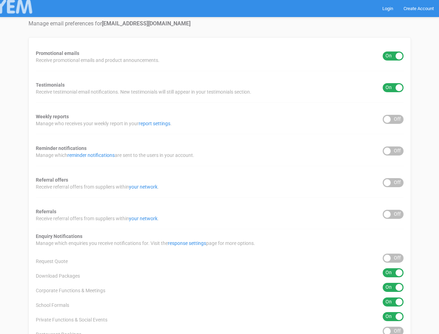 Image resolution: width=439 pixels, height=334 pixels. What do you see at coordinates (154, 124) in the screenshot?
I see `a: report settings` at bounding box center [154, 124].